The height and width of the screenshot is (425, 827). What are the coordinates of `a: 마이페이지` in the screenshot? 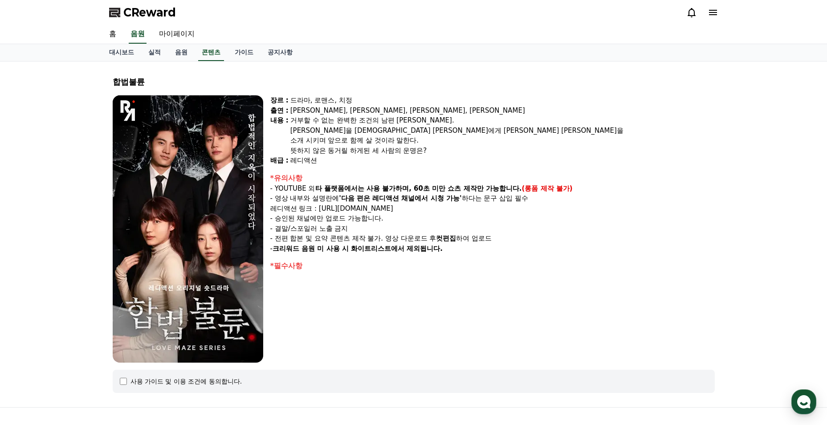 It's located at (177, 34).